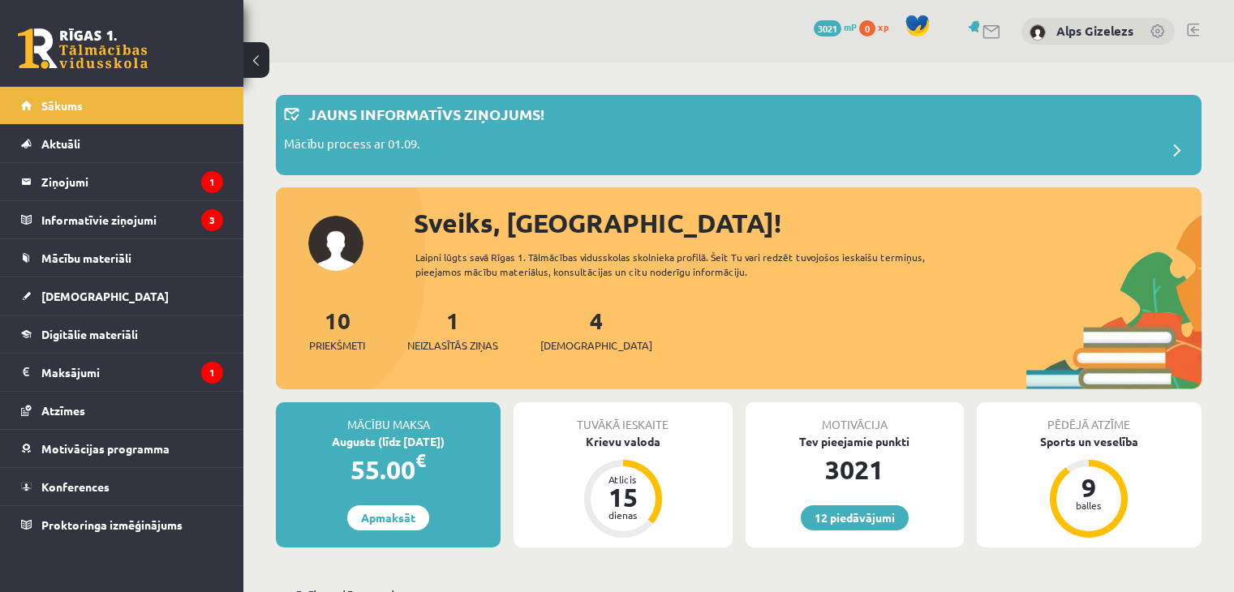 This screenshot has height=592, width=1234. Describe the element at coordinates (352, 146) in the screenshot. I see `p: Mācību process ar 01.09.` at that location.